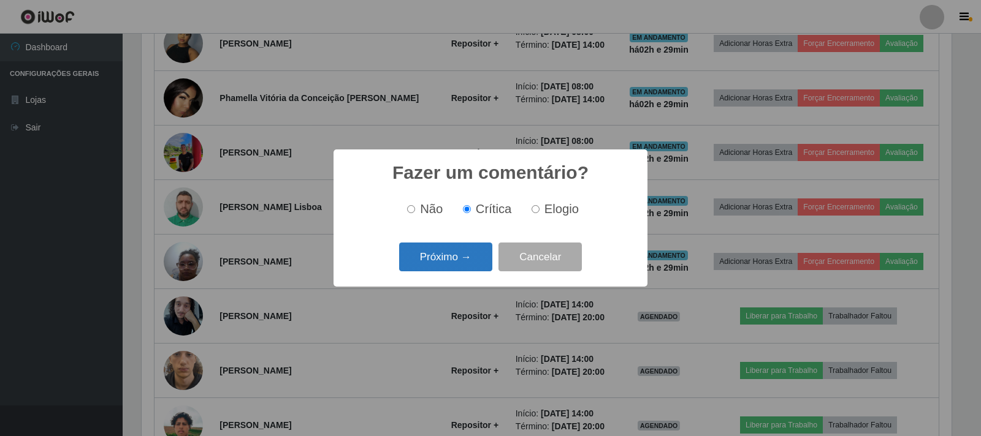  What do you see at coordinates (467, 209) in the screenshot?
I see `input: Crítica` at bounding box center [467, 209].